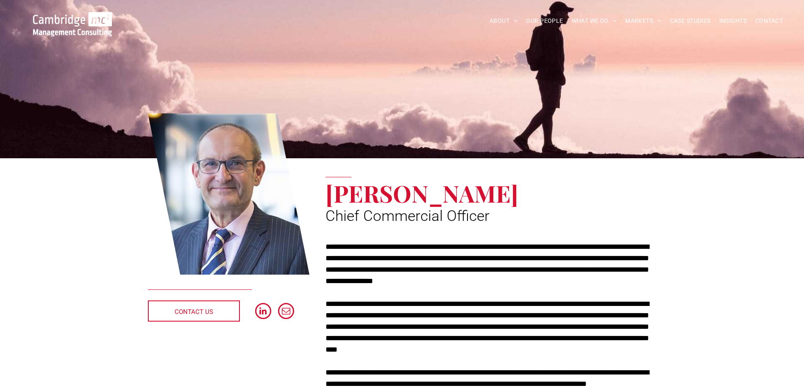 This screenshot has height=391, width=804. What do you see at coordinates (503, 21) in the screenshot?
I see `a: ABOUT` at bounding box center [503, 21].